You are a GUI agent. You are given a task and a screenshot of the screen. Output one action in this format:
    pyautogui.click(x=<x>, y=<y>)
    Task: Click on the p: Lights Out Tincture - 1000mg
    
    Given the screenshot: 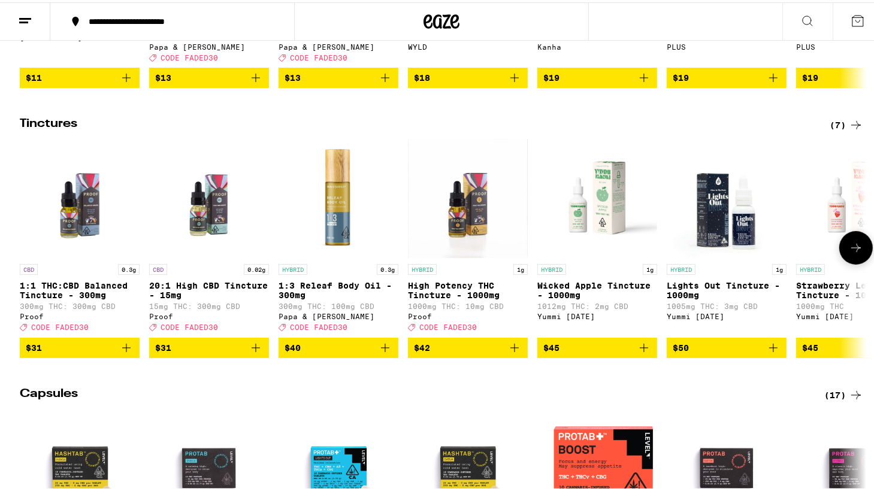 What is the action you would take?
    pyautogui.click(x=727, y=288)
    